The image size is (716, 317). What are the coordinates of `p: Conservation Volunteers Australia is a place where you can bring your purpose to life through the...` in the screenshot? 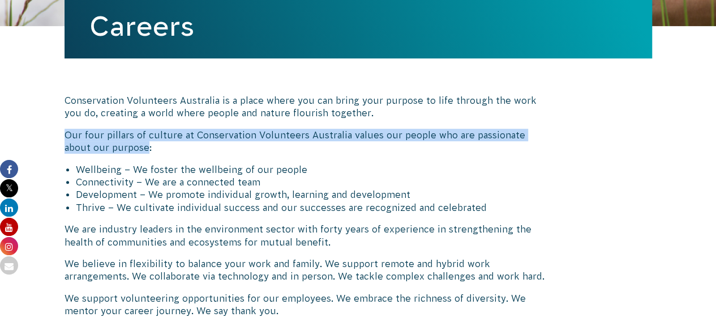 It's located at (308, 106).